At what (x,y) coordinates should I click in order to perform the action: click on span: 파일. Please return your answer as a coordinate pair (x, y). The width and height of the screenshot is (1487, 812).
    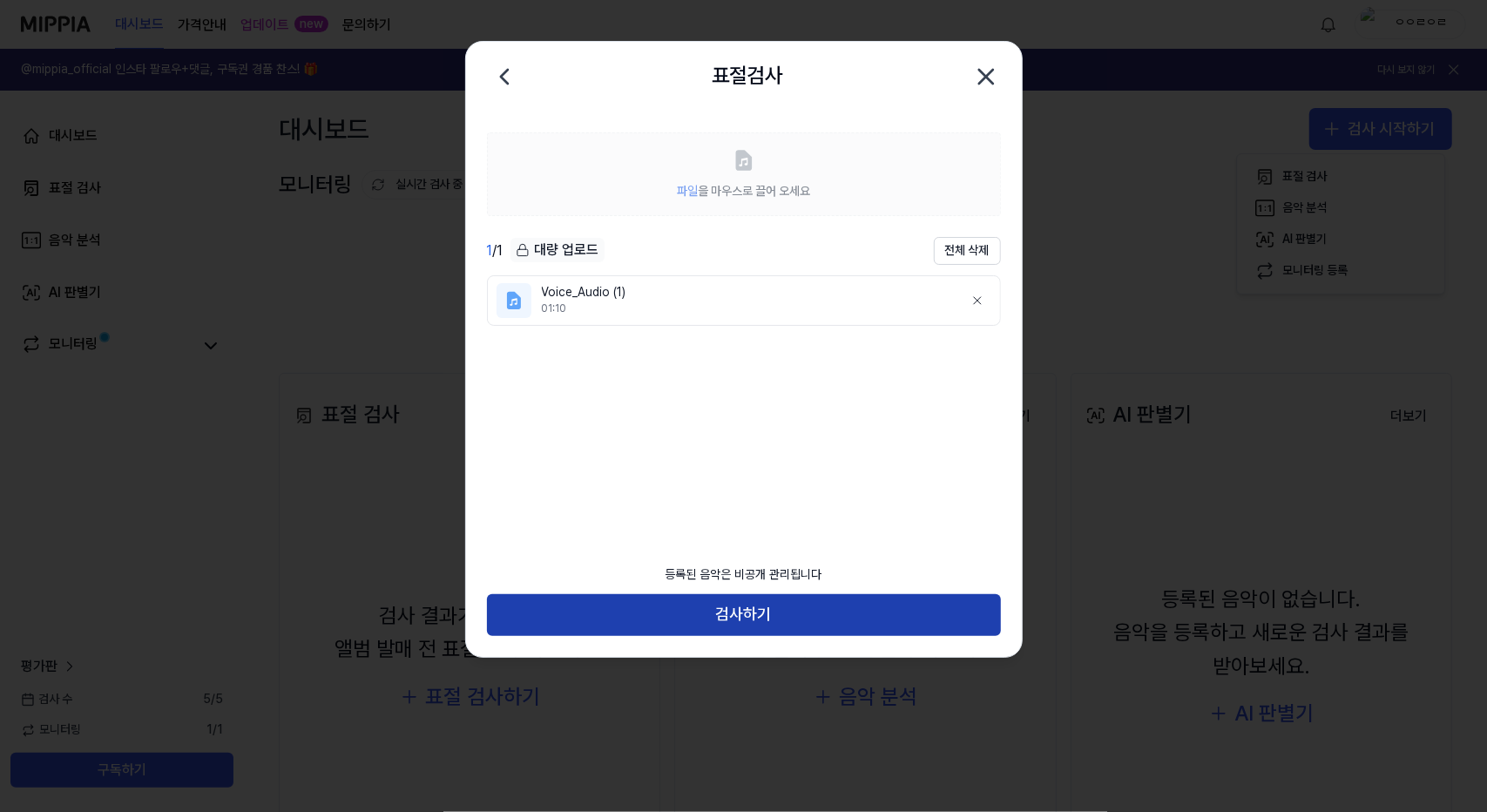
    Looking at the image, I should click on (688, 191).